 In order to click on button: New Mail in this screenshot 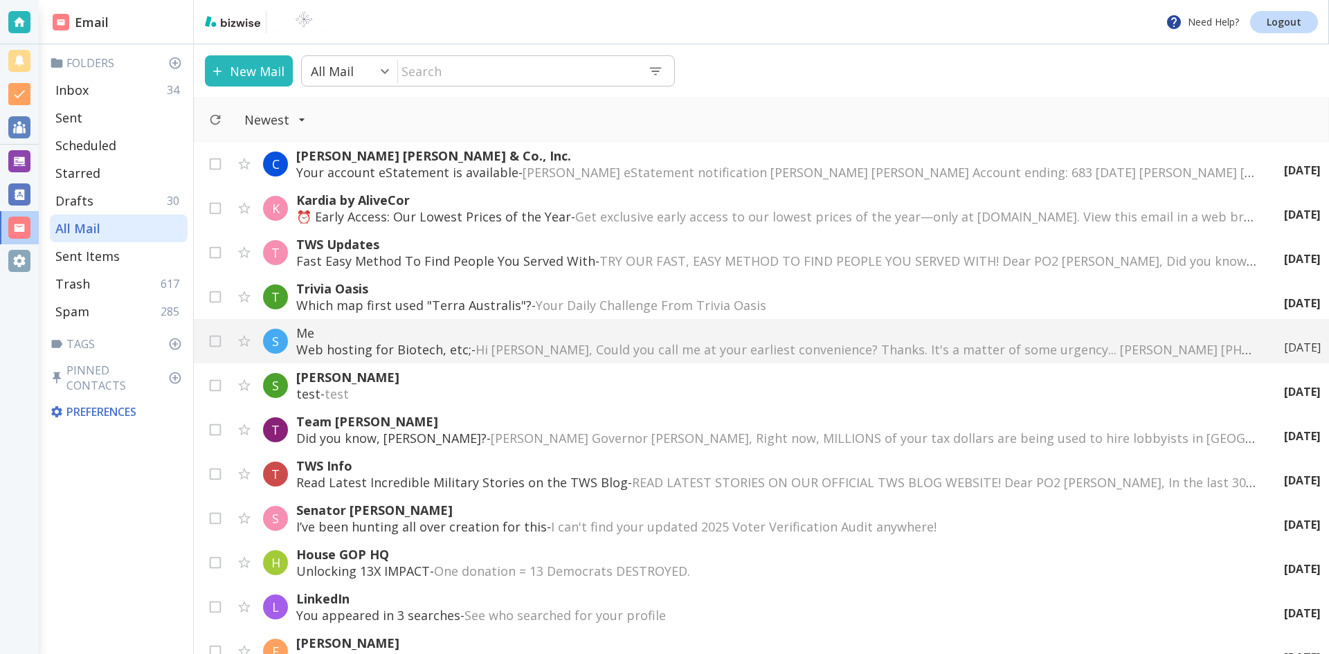, I will do `click(248, 71)`.